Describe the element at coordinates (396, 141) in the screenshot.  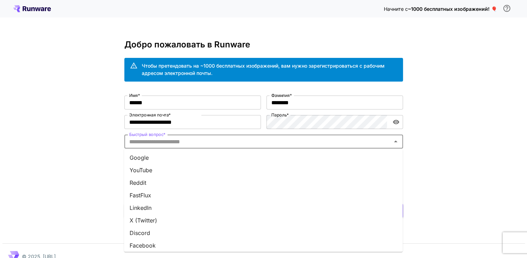
I see `button: Close` at that location.